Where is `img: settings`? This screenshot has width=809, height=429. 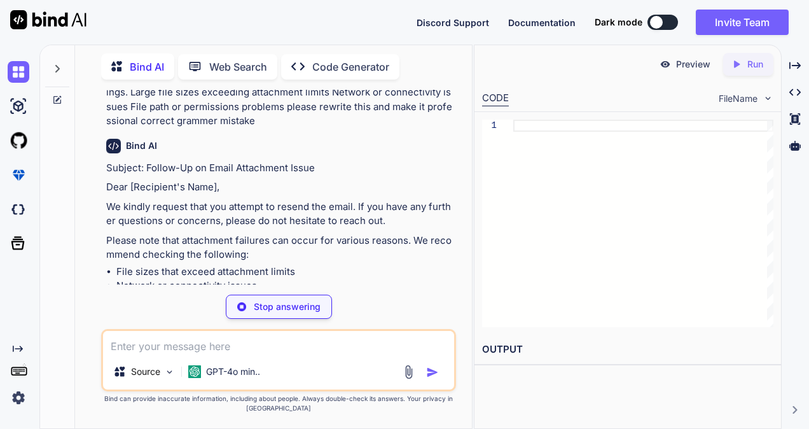
img: settings is located at coordinates (18, 398).